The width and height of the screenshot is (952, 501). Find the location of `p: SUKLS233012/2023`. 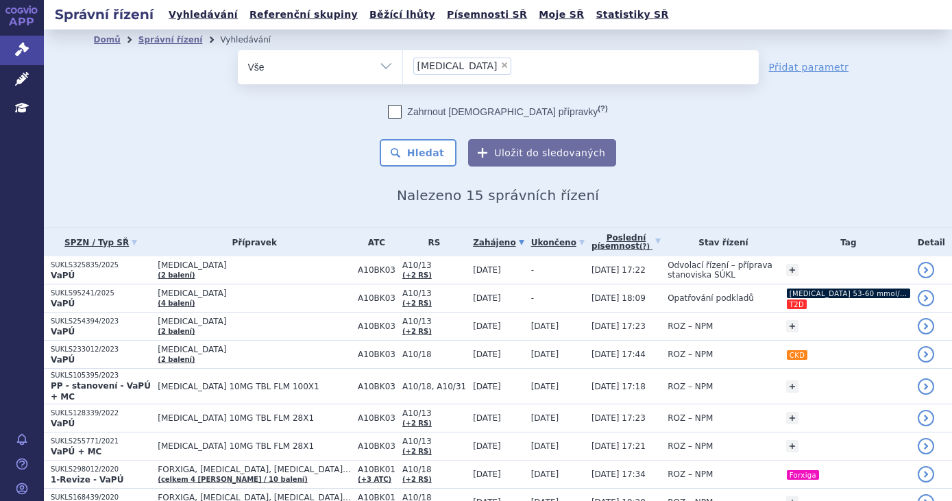

p: SUKLS233012/2023 is located at coordinates (101, 350).